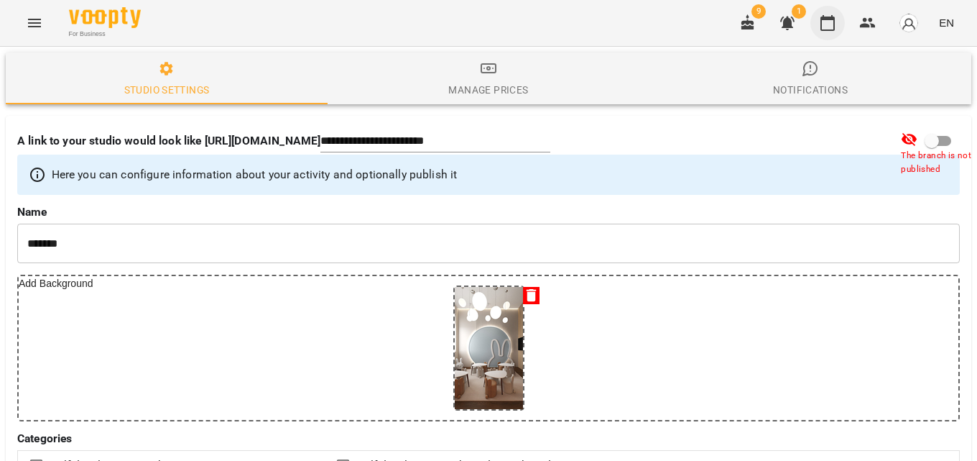  I want to click on label: Name, so click(489, 212).